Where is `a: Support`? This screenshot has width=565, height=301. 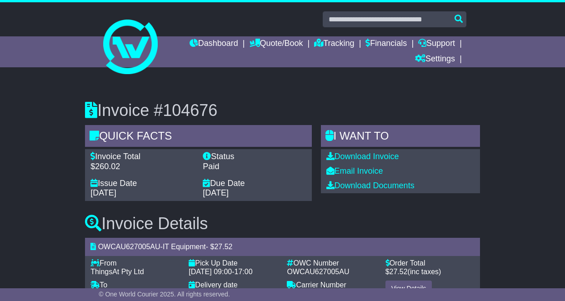 a: Support is located at coordinates (436, 44).